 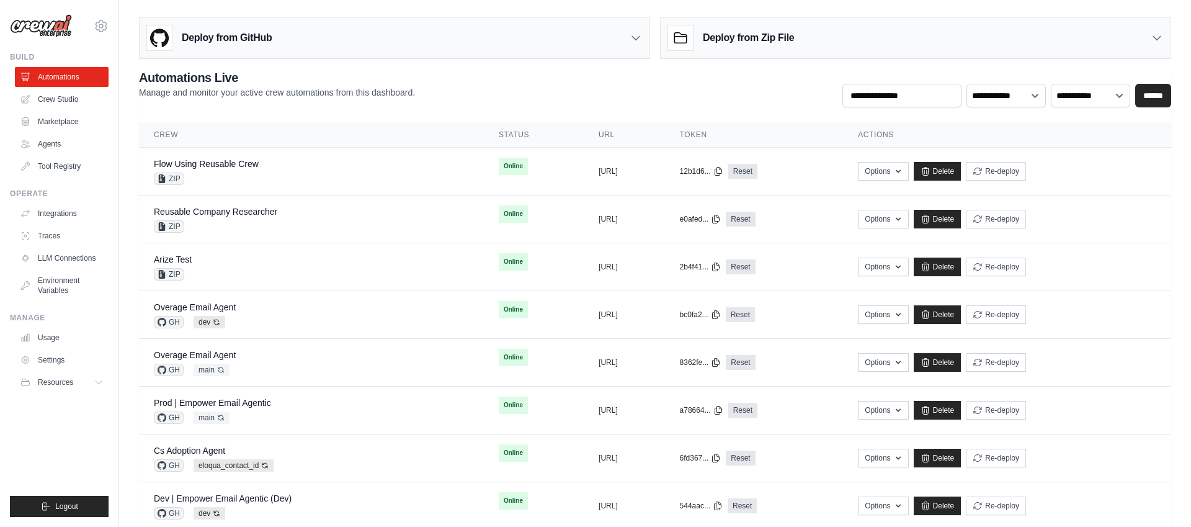 What do you see at coordinates (624, 135) in the screenshot?
I see `th: URL` at bounding box center [624, 135].